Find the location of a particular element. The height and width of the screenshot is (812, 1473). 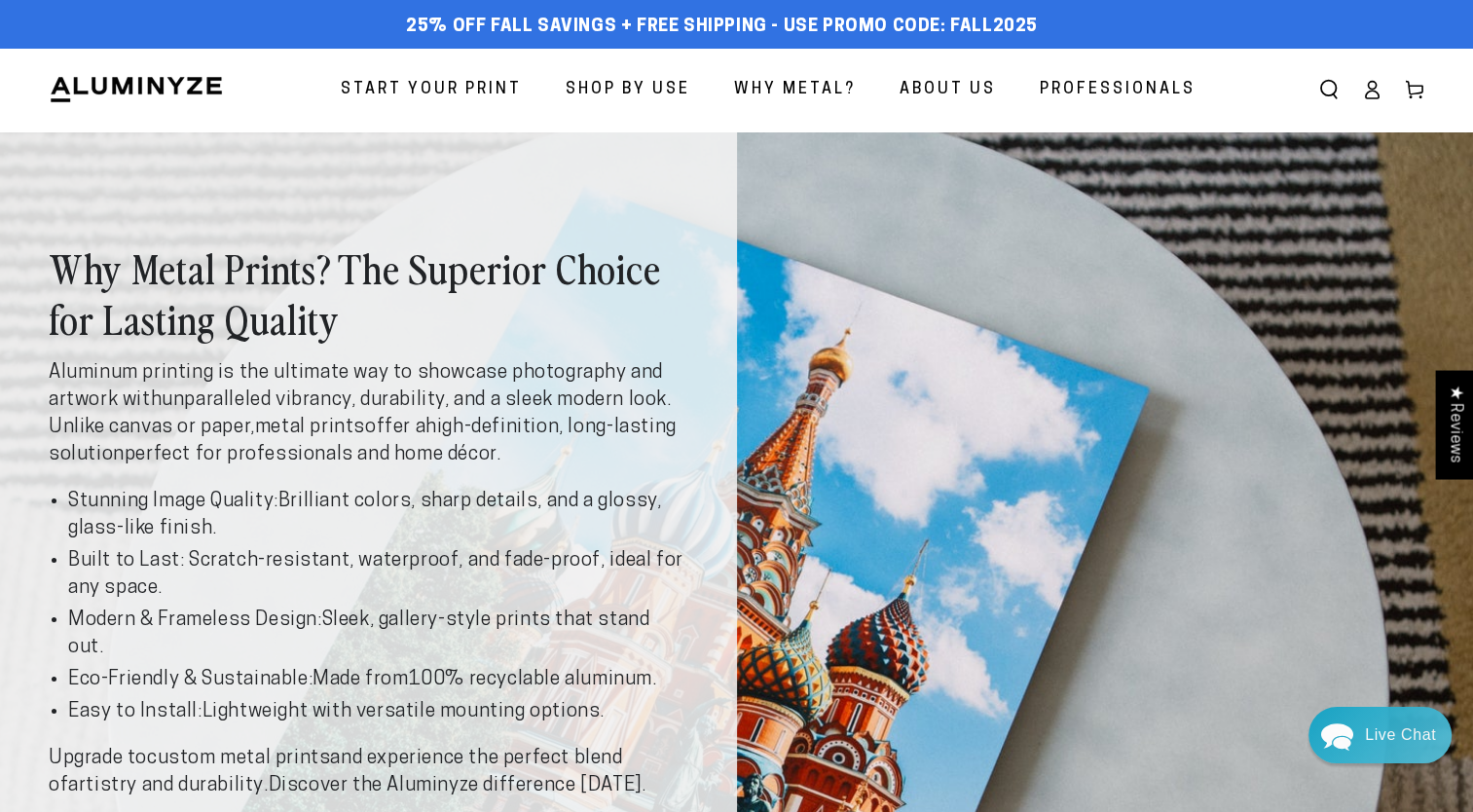

strong: custom metal prints is located at coordinates (239, 758).